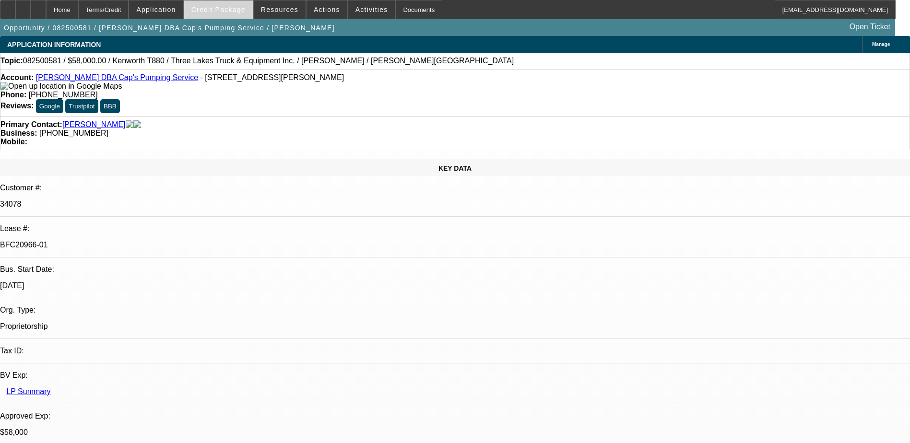 This screenshot has height=443, width=910. What do you see at coordinates (13, 95) in the screenshot?
I see `strong: Phone:` at bounding box center [13, 95].